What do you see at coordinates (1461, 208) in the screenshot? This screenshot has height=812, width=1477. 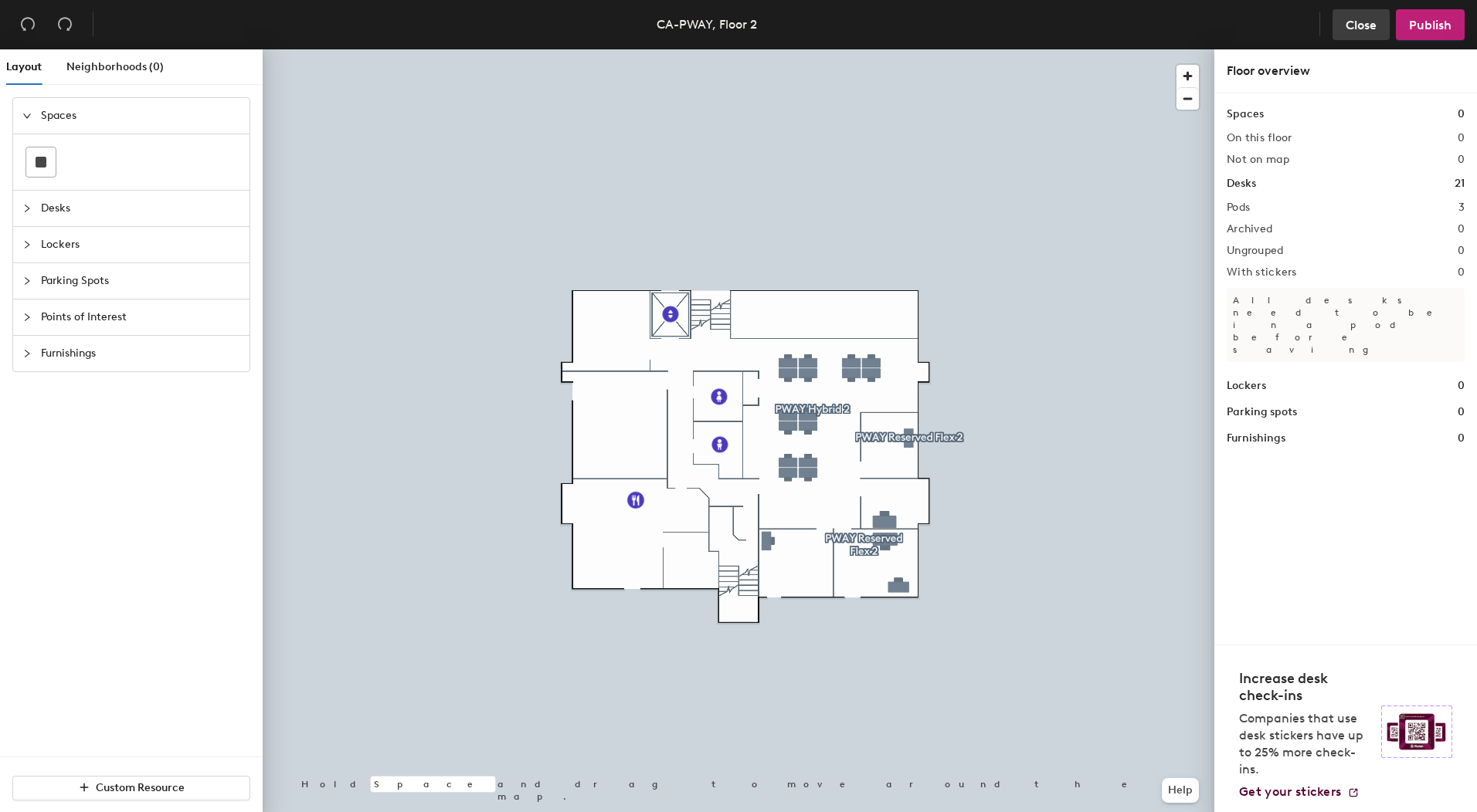 I see `h2: 3` at bounding box center [1461, 208].